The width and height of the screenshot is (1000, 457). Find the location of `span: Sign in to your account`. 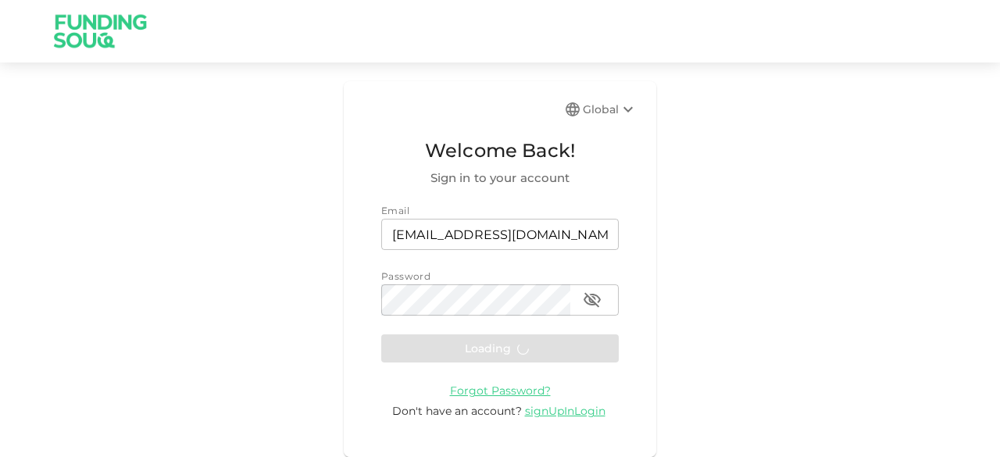

span: Sign in to your account is located at coordinates (500, 178).